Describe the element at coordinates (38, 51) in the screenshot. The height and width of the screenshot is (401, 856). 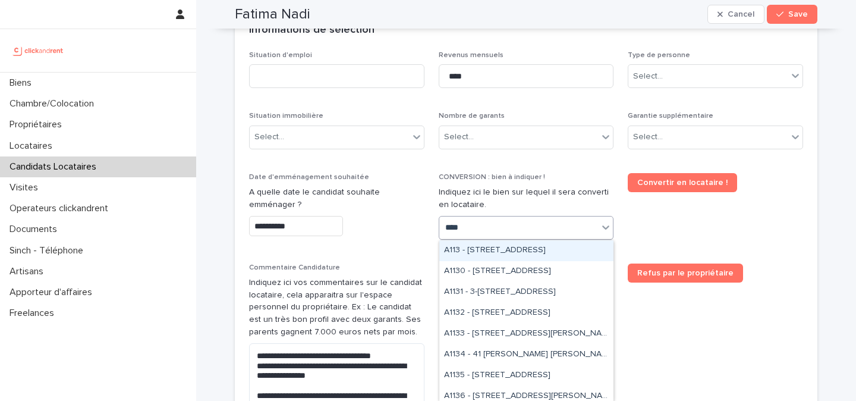
I see `img: UCB0brd3T0yccxBKYDjQ` at that location.